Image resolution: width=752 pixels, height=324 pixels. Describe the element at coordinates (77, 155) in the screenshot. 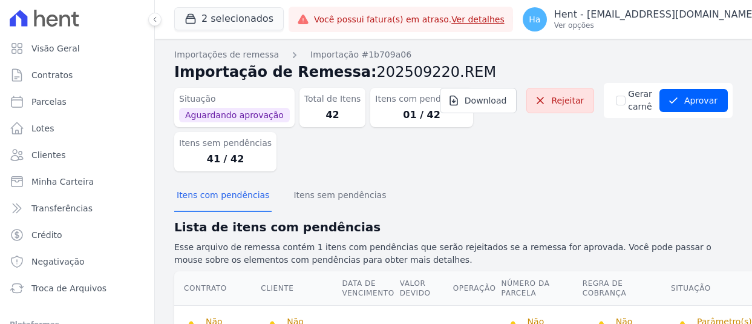

I see `a: Clientes` at that location.